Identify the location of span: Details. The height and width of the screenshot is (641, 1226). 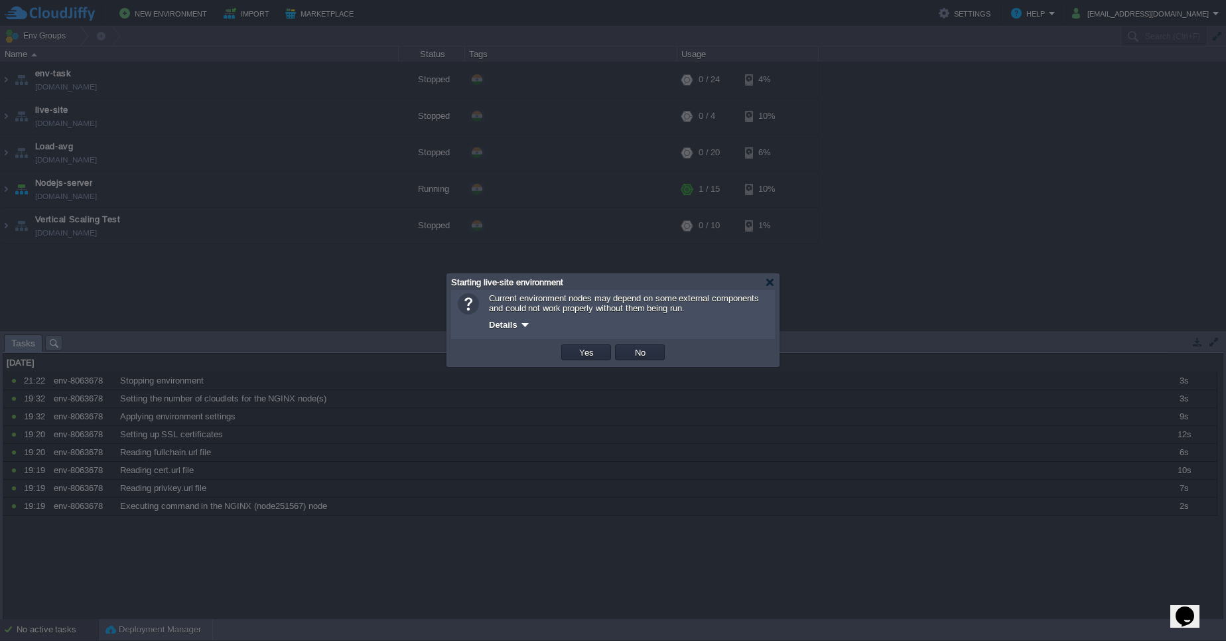
(503, 324).